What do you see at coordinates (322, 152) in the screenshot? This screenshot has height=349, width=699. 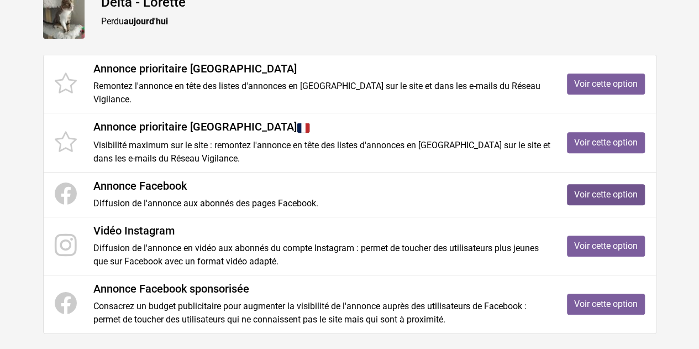 I see `p: Visibilité maximum sur le site : remontez l'annonce en tête des listes d'annonces en [GEOGRAPHIC_...` at bounding box center [322, 152].